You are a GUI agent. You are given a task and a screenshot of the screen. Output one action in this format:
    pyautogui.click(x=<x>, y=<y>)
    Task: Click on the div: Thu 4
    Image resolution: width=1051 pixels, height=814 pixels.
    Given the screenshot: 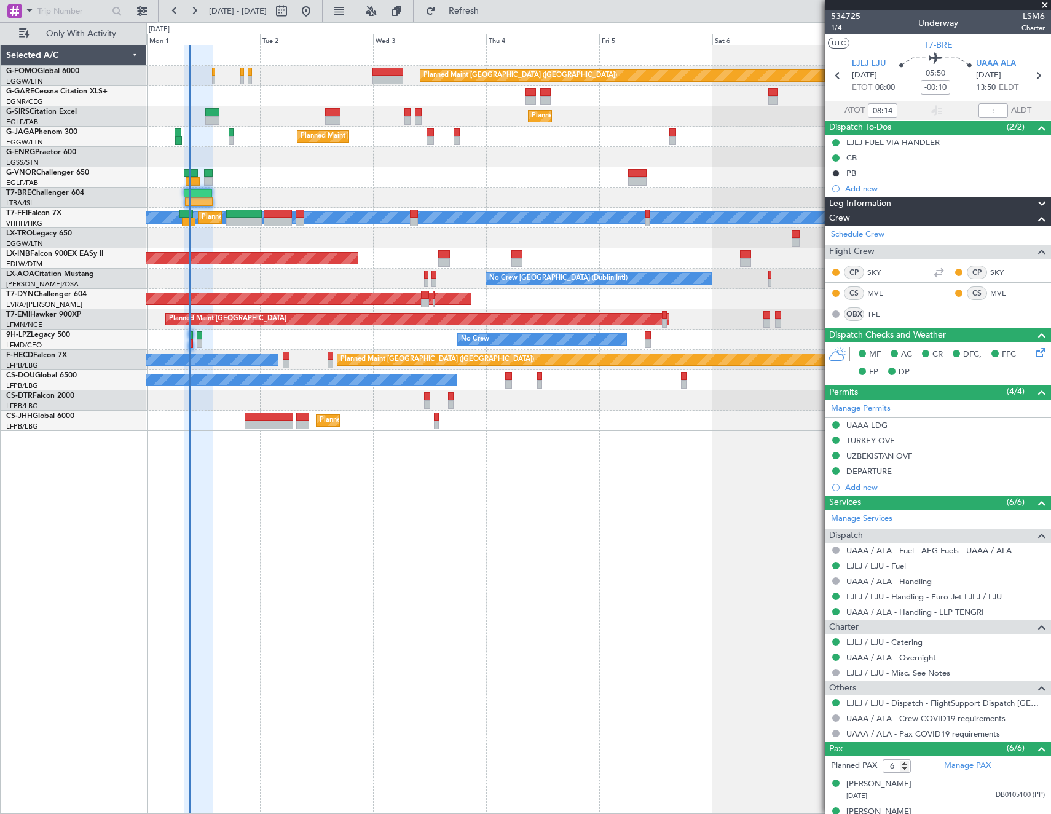 What is the action you would take?
    pyautogui.click(x=543, y=39)
    